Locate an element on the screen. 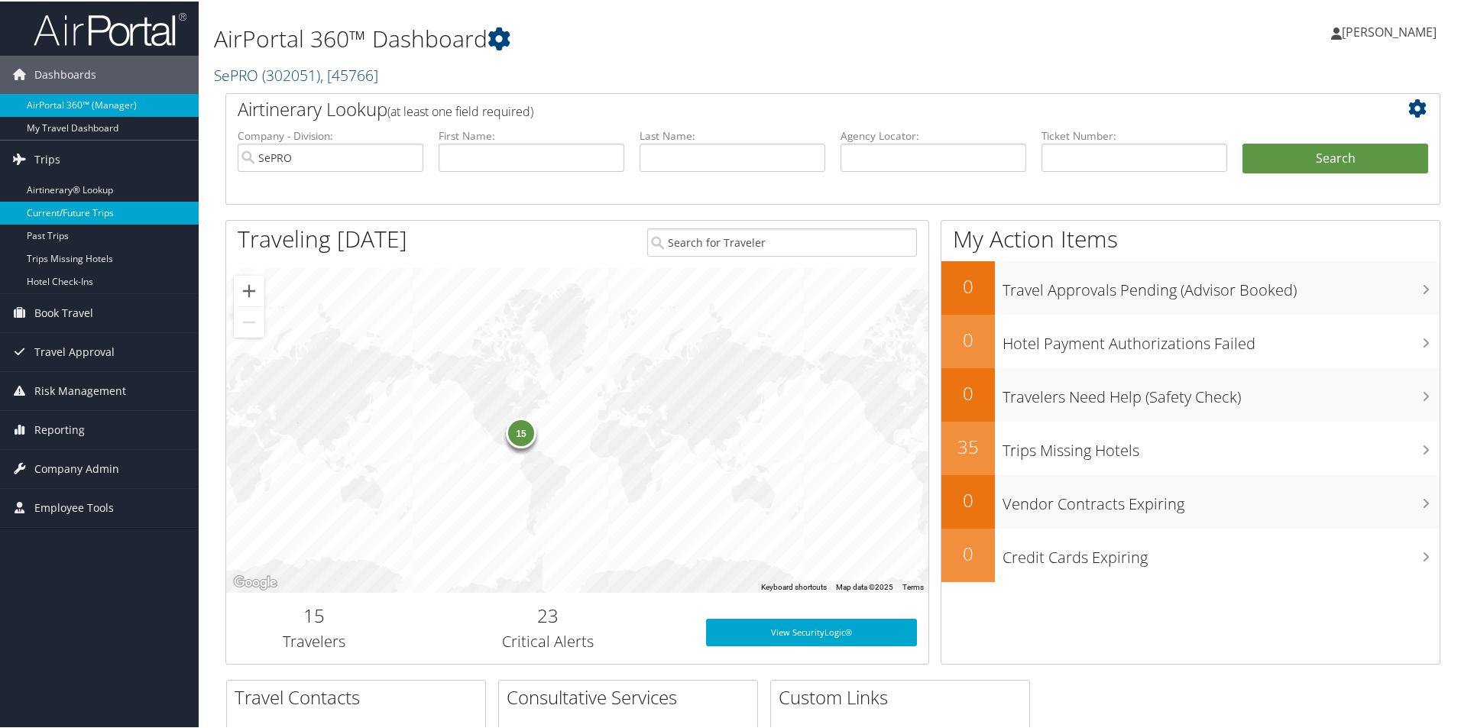  a: 0Travel Approvals Pending (Advisor Booked) is located at coordinates (1190, 286).